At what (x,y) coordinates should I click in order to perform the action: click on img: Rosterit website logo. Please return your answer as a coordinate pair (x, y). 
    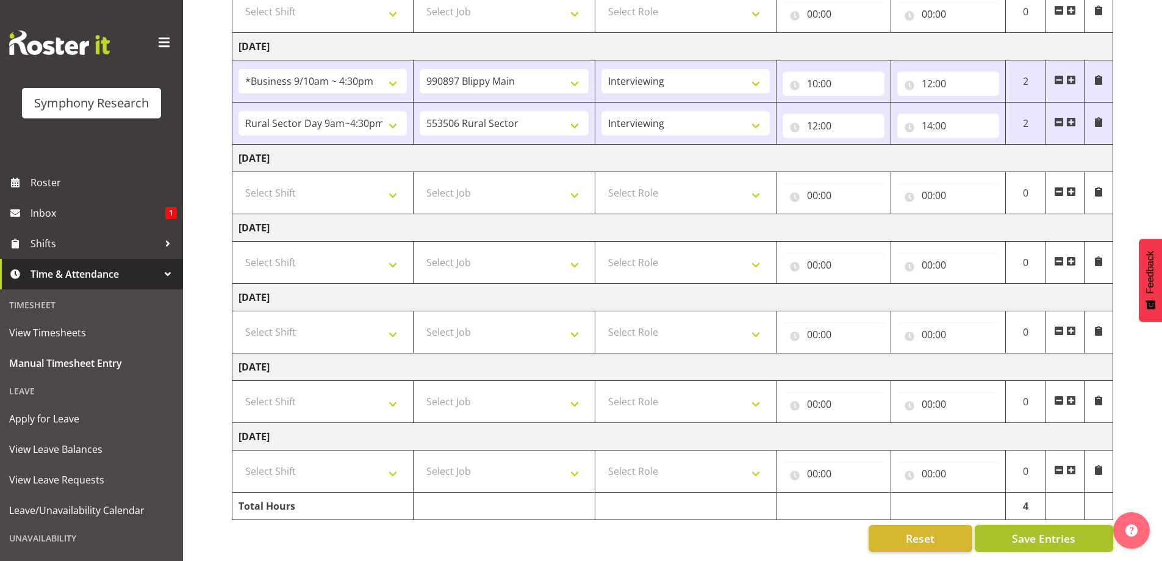
    Looking at the image, I should click on (59, 43).